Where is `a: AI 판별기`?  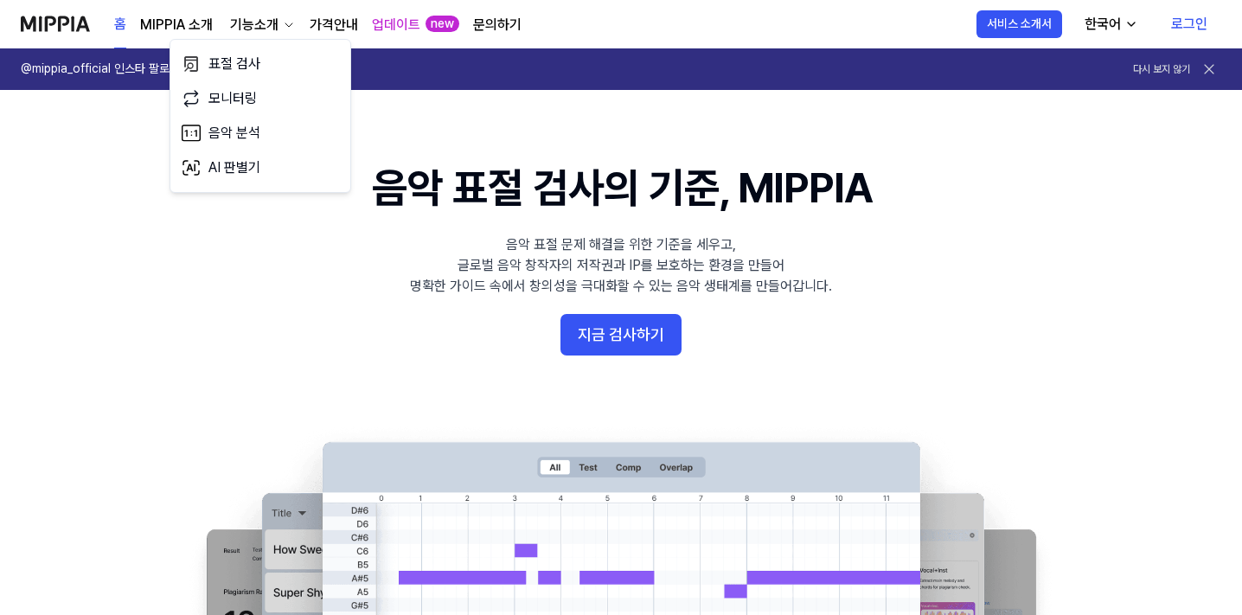
a: AI 판별기 is located at coordinates (260, 168).